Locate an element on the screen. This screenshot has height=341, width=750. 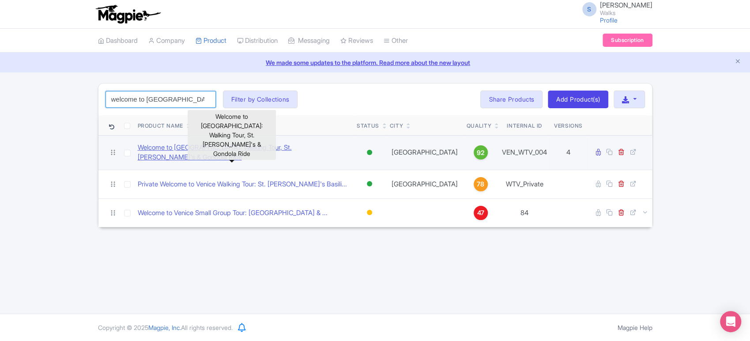
a: Share Products is located at coordinates (511, 99).